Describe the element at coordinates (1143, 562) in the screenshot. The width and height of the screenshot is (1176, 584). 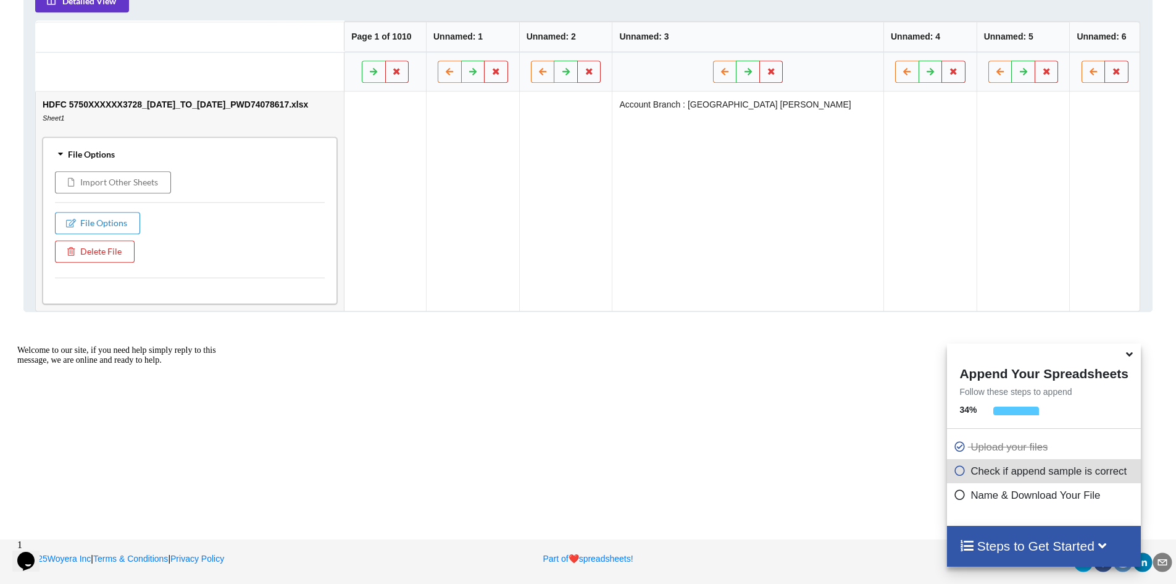
I see `div: linkedin` at that location.